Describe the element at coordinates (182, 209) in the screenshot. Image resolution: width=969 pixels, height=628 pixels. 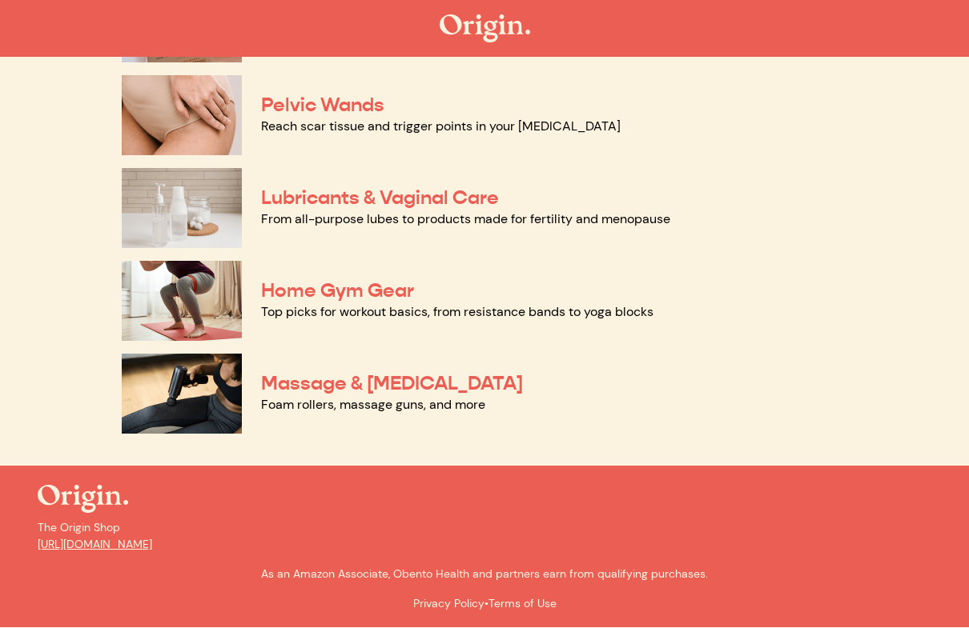
I see `img: Lubricants & Vaginal Care` at that location.